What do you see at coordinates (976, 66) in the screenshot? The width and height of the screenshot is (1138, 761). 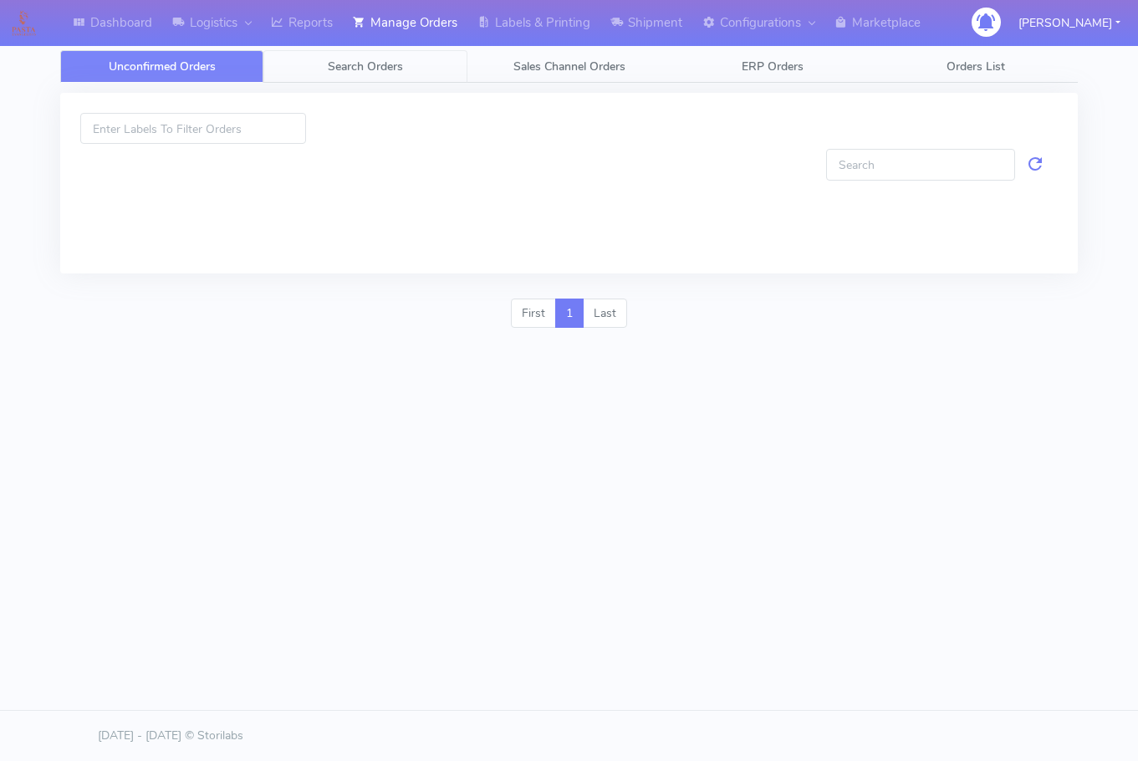 I see `span: Orders List` at bounding box center [976, 66].